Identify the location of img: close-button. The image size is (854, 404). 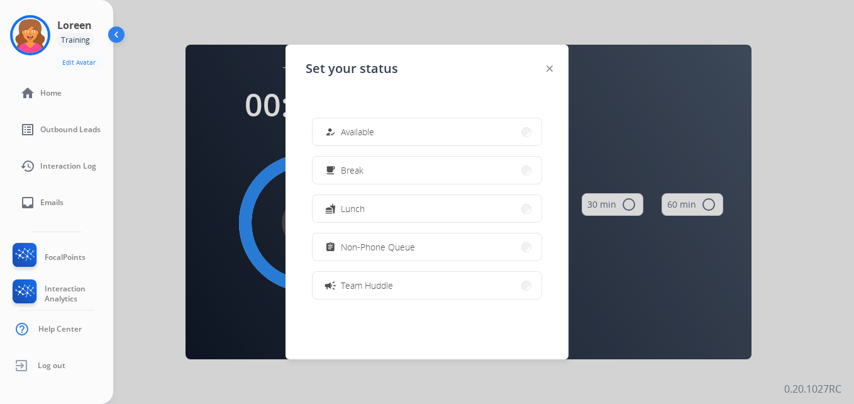
(550, 69).